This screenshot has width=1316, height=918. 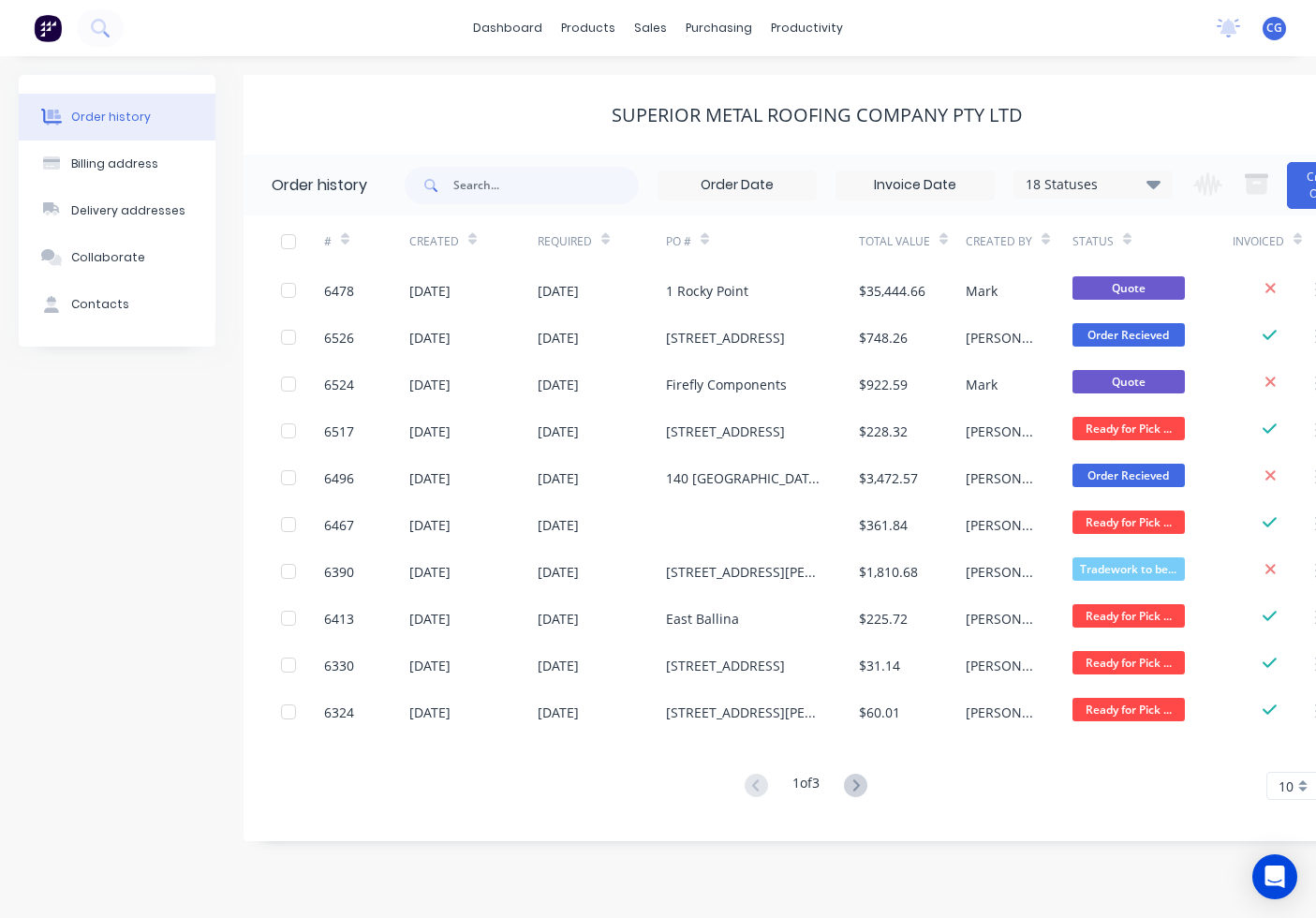 What do you see at coordinates (339, 337) in the screenshot?
I see `div: 6526` at bounding box center [339, 337].